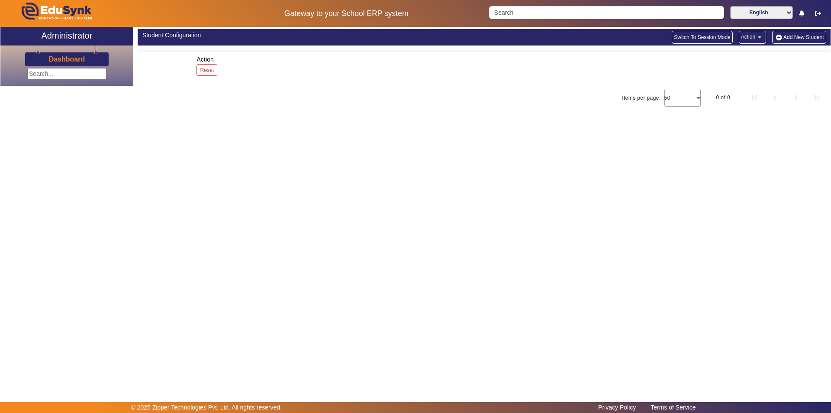  I want to click on div: 0 of 0, so click(723, 97).